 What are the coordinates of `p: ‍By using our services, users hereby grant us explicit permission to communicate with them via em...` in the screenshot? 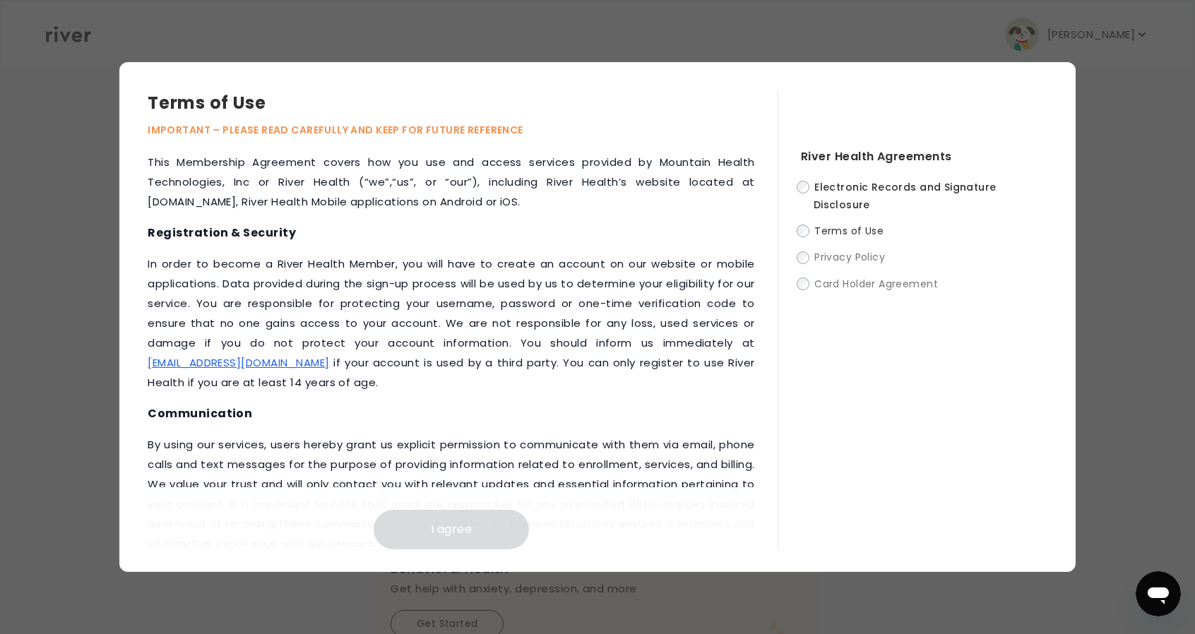 It's located at (451, 494).